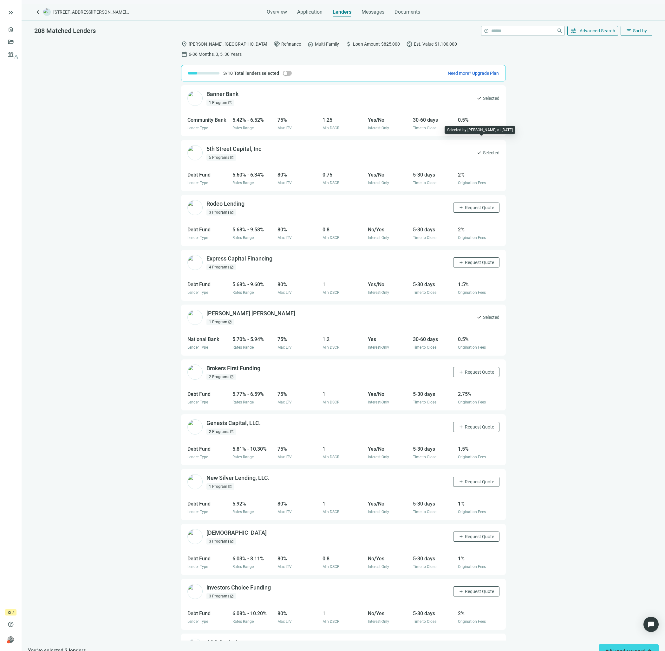 The image size is (665, 651). Describe the element at coordinates (238, 588) in the screenshot. I see `div: Investors Choice Funding` at that location.